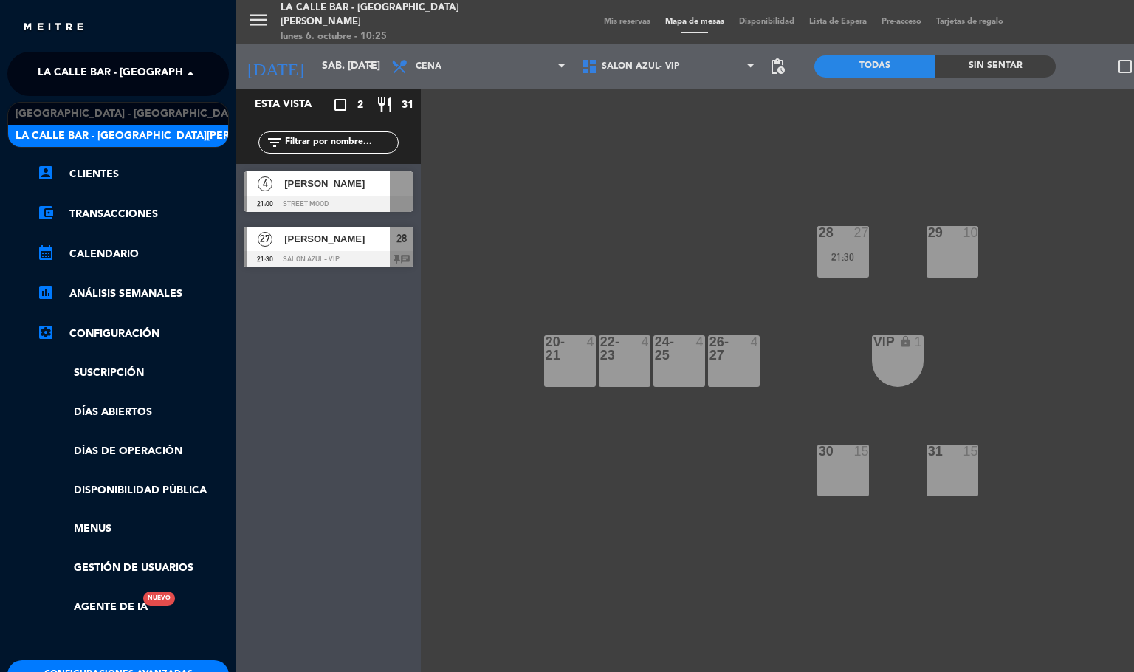  What do you see at coordinates (265, 239) in the screenshot?
I see `span: 27` at bounding box center [265, 239].